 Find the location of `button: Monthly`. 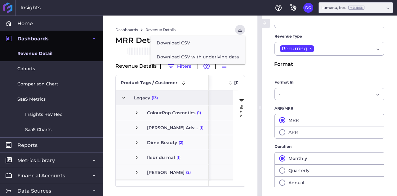

button: Monthly is located at coordinates (330, 158).